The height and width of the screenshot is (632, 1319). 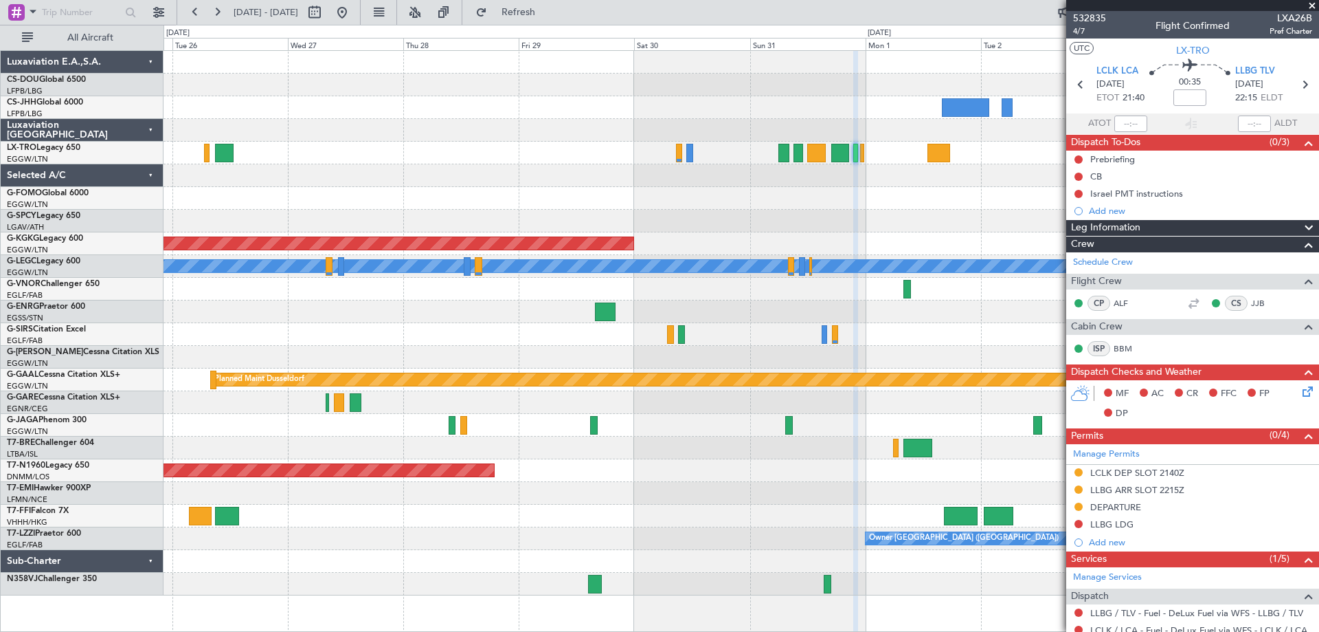 What do you see at coordinates (1108, 577) in the screenshot?
I see `a: Manage Services` at bounding box center [1108, 577].